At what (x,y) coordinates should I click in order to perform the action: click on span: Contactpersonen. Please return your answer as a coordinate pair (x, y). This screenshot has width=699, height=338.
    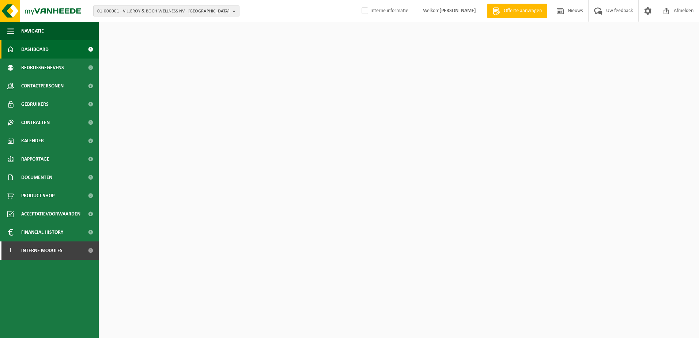
    Looking at the image, I should click on (42, 86).